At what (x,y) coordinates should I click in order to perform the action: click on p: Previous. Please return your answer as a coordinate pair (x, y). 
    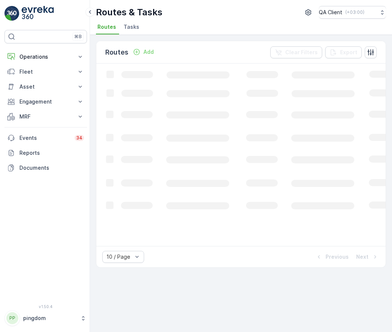
    Looking at the image, I should click on (338, 257).